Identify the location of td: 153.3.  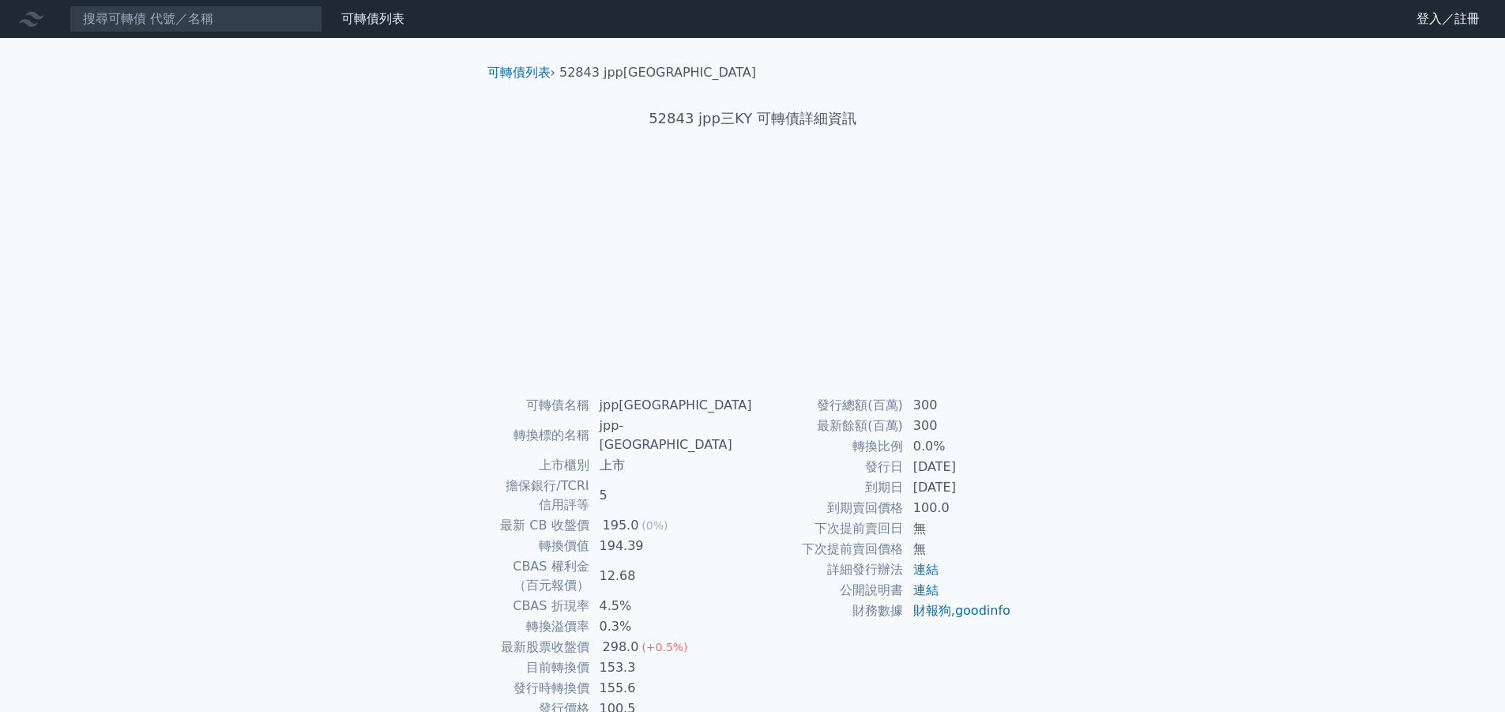
(672, 668).